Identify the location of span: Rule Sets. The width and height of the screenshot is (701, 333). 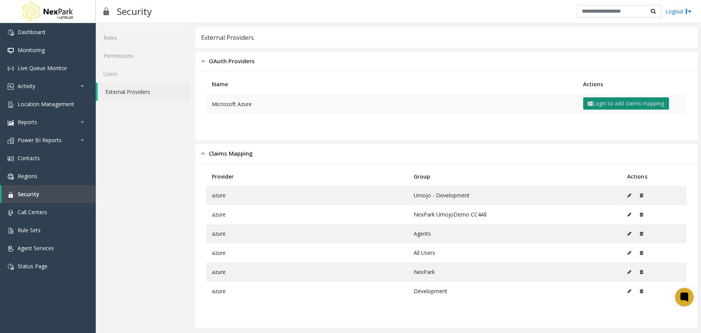
(29, 230).